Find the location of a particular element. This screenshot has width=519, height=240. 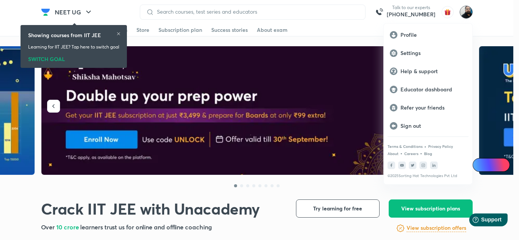

p: Sign out is located at coordinates (433, 126).